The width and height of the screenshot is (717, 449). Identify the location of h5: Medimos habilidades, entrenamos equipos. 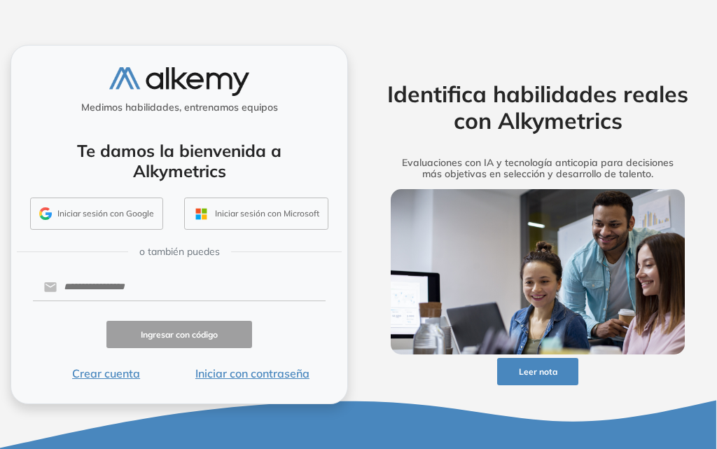
(179, 107).